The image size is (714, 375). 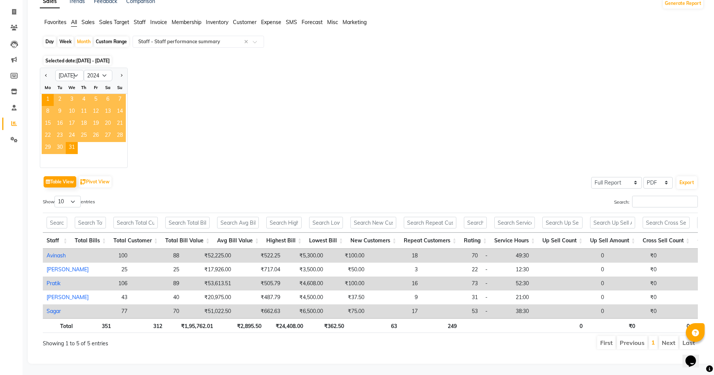 I want to click on td: 21:00, so click(x=536, y=297).